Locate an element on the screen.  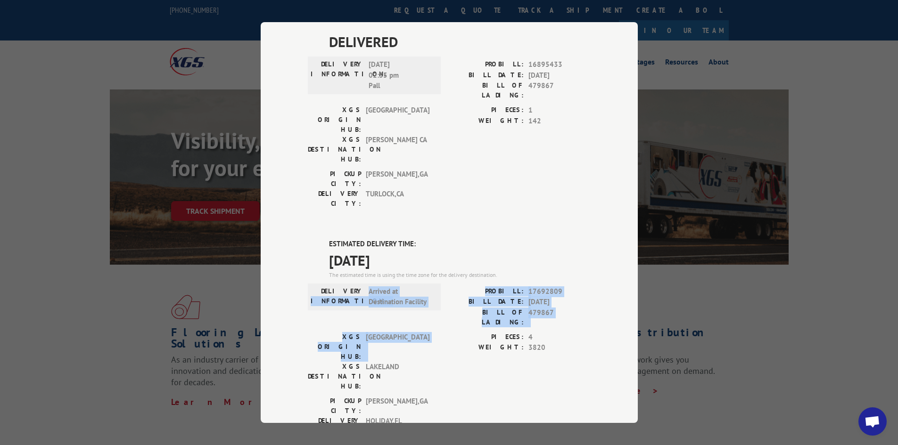
span: LAKELAND is located at coordinates (397, 377).